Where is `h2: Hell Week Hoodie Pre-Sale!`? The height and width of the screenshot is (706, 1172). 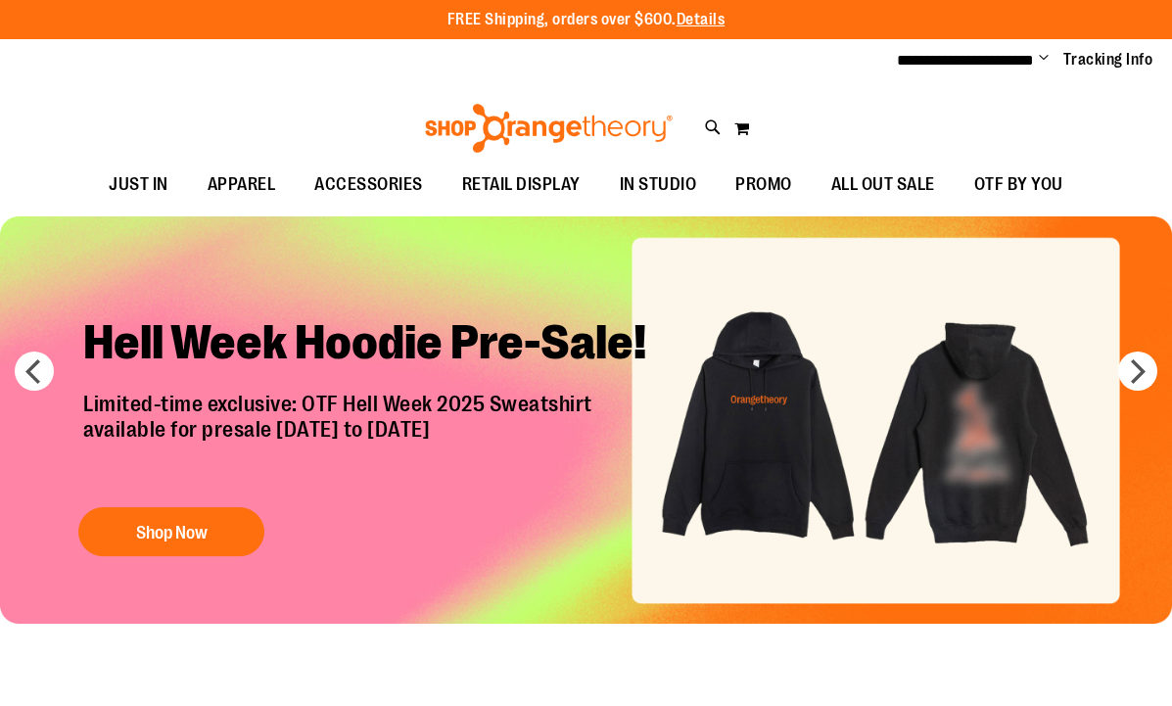
h2: Hell Week Hoodie Pre-Sale! is located at coordinates (374, 345).